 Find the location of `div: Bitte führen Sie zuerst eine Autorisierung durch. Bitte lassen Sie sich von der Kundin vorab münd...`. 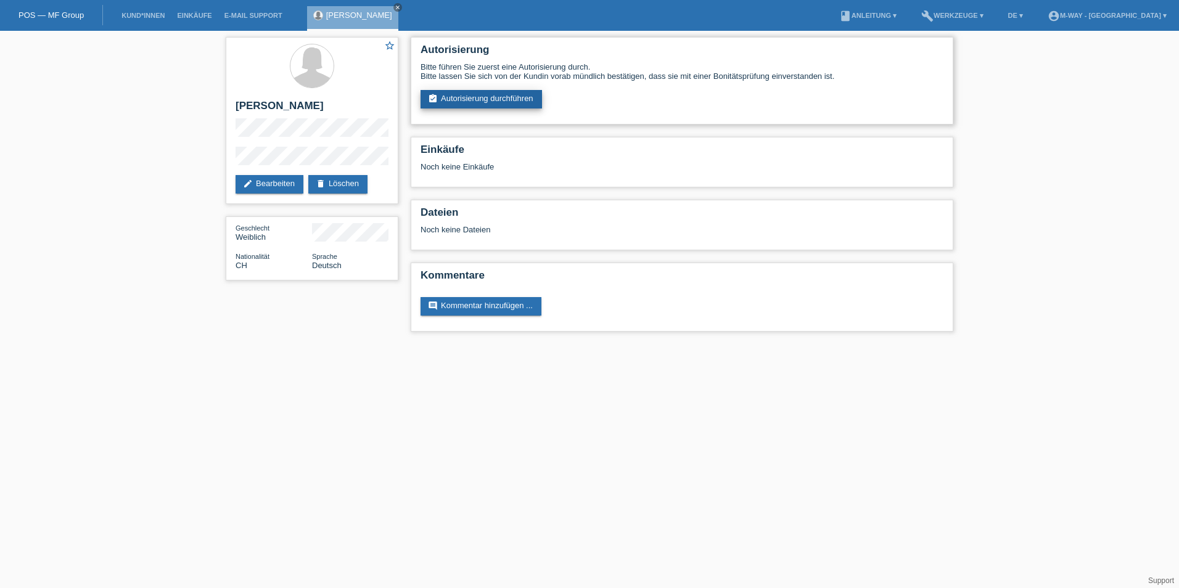

div: Bitte führen Sie zuerst eine Autorisierung durch. Bitte lassen Sie sich von der Kundin vorab münd... is located at coordinates (682, 72).